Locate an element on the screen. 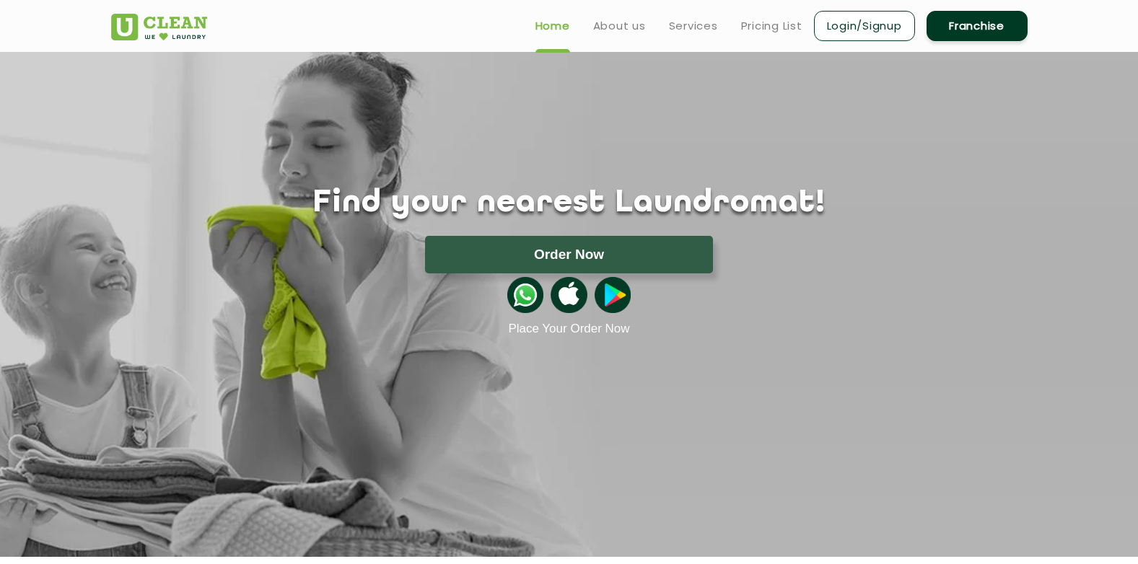  a: Pricing List is located at coordinates (771, 26).